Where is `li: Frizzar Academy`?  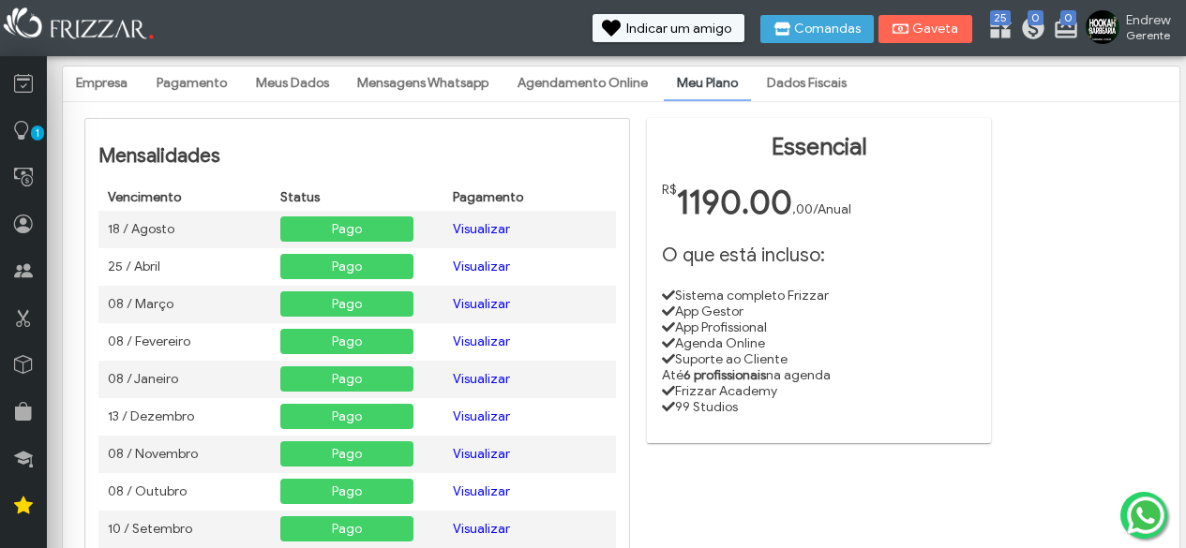 li: Frizzar Academy is located at coordinates (819, 391).